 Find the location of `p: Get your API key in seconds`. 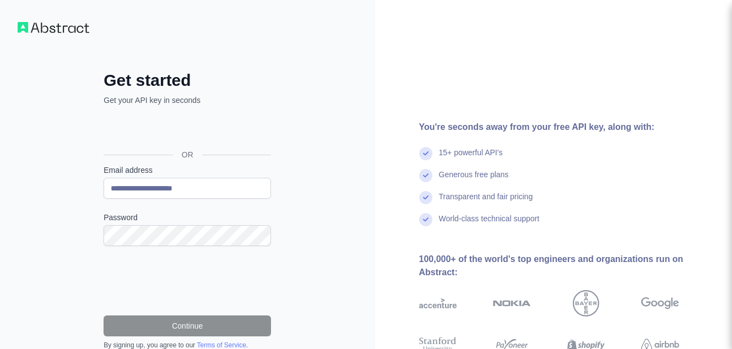

p: Get your API key in seconds is located at coordinates (187, 100).